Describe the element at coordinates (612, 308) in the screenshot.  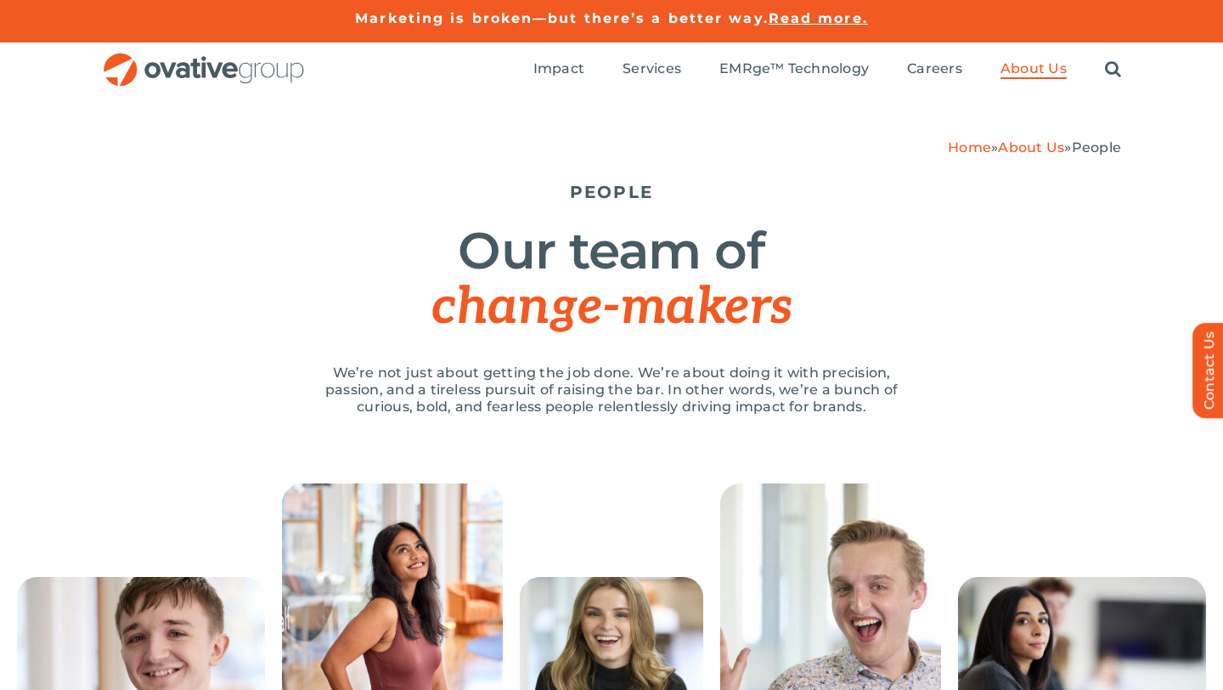
I see `span: change-makers` at that location.